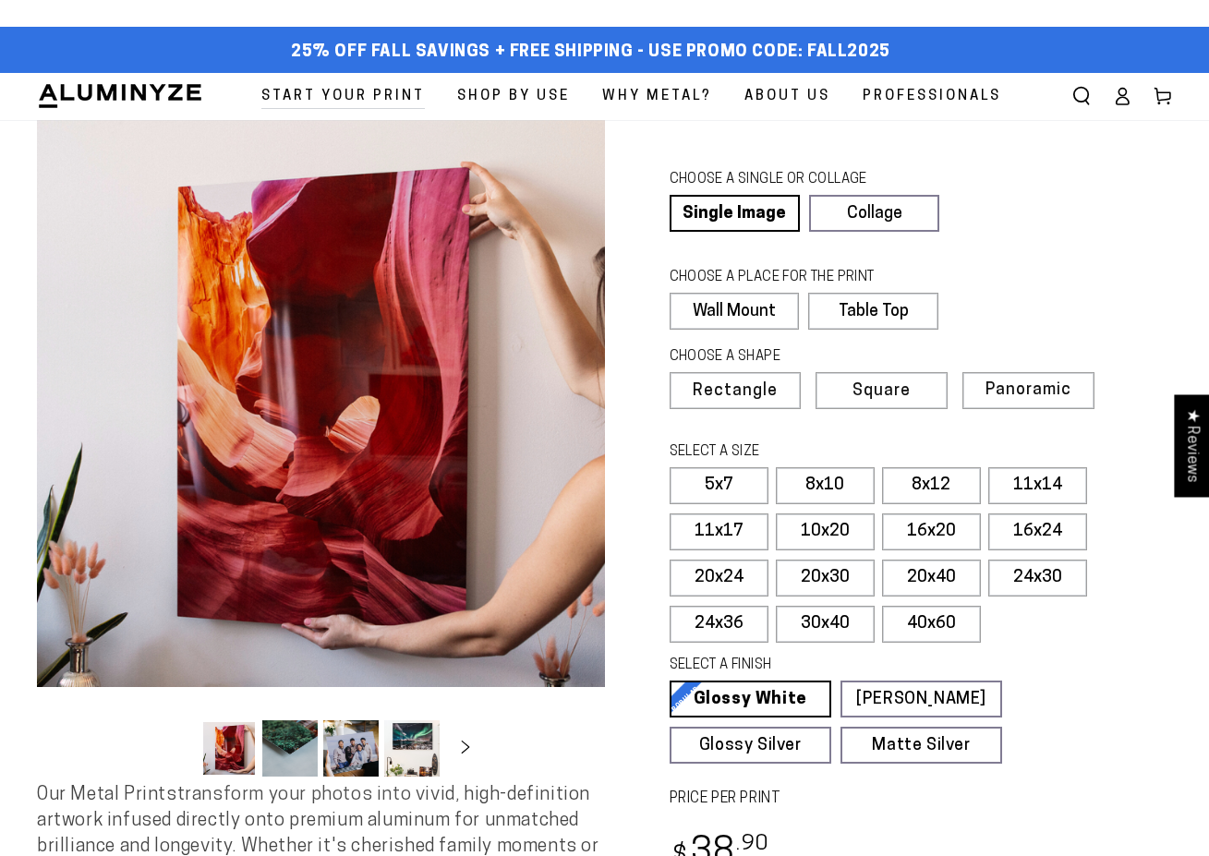 This screenshot has width=1209, height=856. I want to click on label: 24x30, so click(1037, 578).